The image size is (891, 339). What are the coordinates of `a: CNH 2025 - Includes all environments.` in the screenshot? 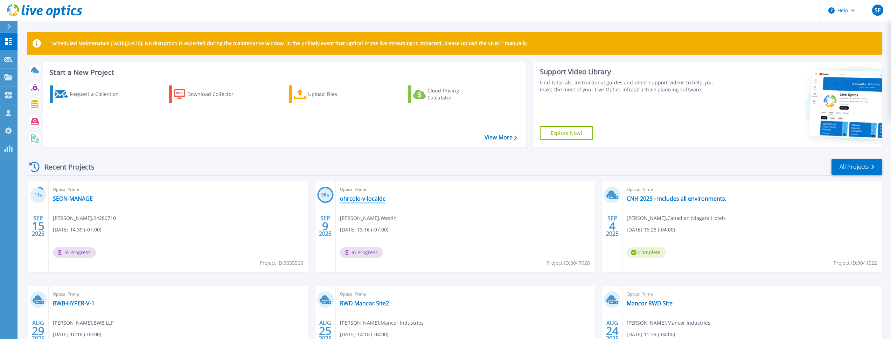 It's located at (676, 199).